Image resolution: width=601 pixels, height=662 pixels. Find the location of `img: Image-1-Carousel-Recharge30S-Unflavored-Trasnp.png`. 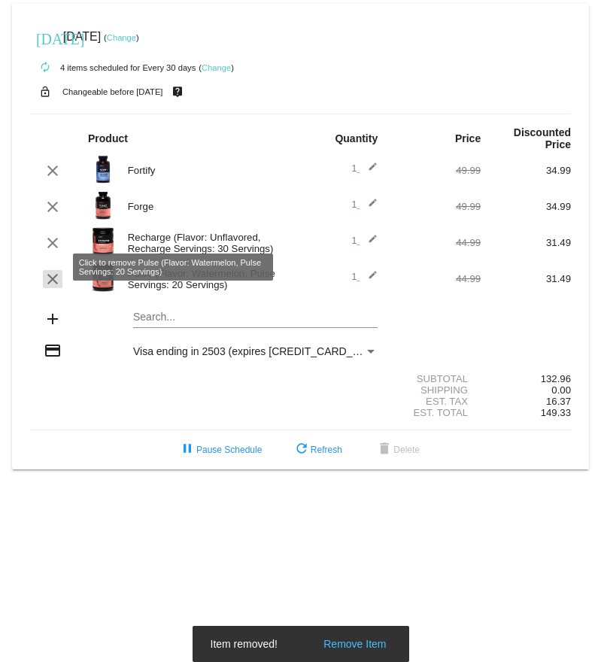

img: Image-1-Carousel-Recharge30S-Unflavored-Trasnp.png is located at coordinates (103, 241).